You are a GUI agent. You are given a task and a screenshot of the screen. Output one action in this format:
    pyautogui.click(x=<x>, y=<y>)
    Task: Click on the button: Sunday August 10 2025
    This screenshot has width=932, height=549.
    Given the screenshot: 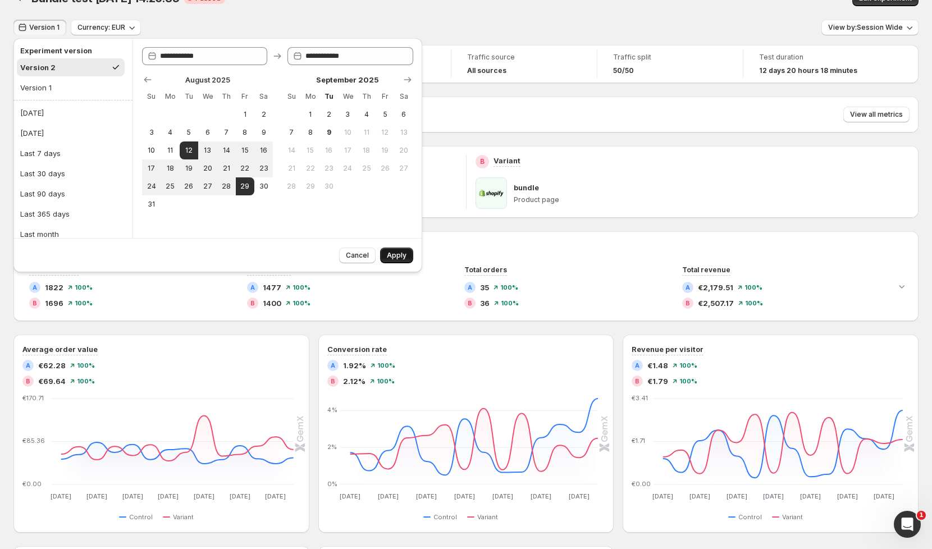 What is the action you would take?
    pyautogui.click(x=151, y=150)
    